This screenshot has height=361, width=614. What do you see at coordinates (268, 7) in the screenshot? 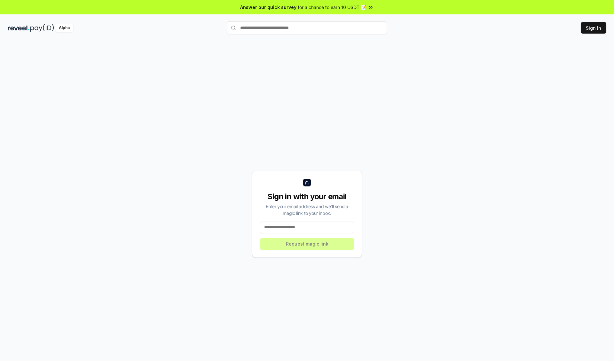
I see `span: Answer our quick survey` at bounding box center [268, 7].